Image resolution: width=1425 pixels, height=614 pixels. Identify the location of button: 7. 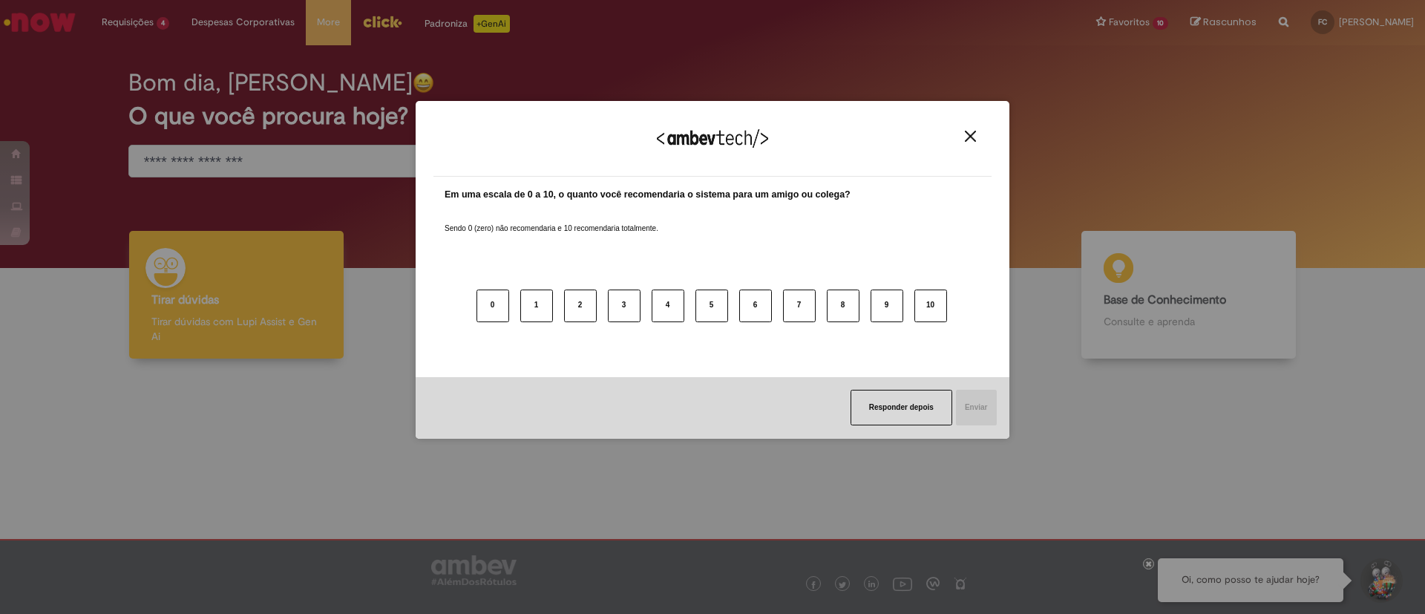
(800, 306).